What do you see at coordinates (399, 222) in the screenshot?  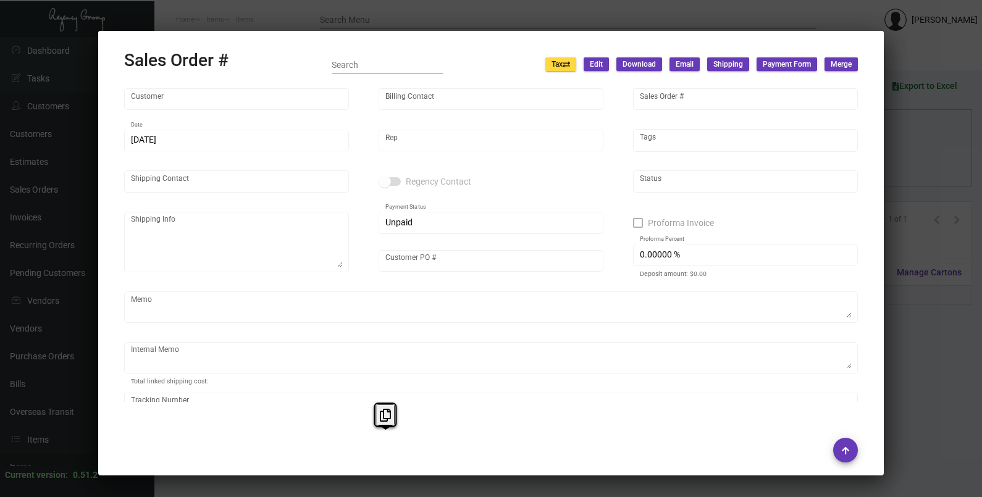 I see `span: Unpaid` at bounding box center [399, 222].